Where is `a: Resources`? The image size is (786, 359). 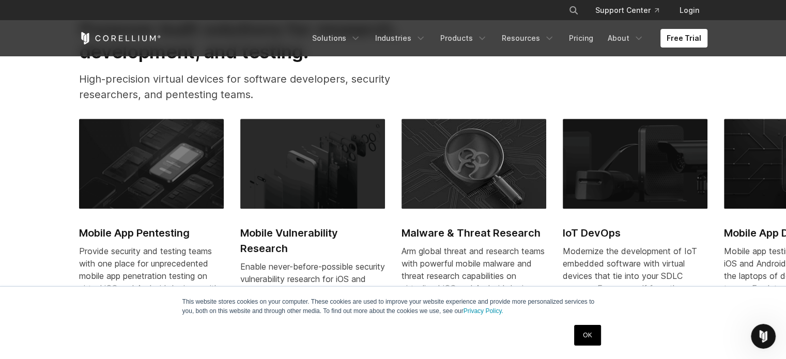
a: Resources is located at coordinates (528, 38).